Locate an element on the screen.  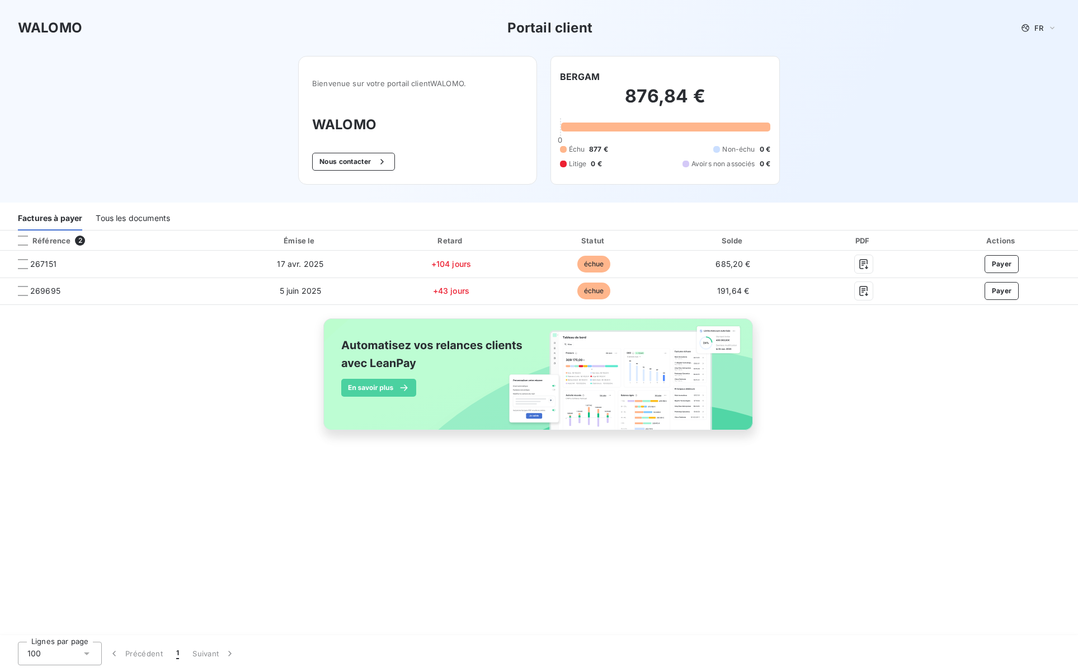
div: Retard is located at coordinates (451, 241).